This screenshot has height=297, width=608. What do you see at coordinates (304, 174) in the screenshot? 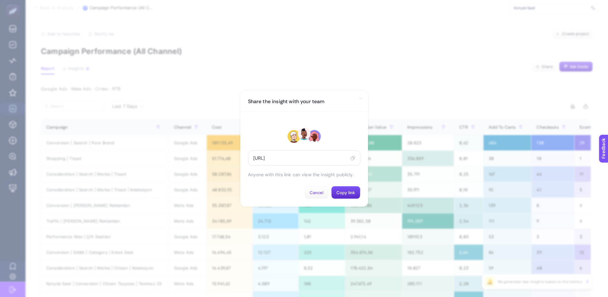
I see `p: Anyone with this link can view the insight publicly.` at bounding box center [304, 174].